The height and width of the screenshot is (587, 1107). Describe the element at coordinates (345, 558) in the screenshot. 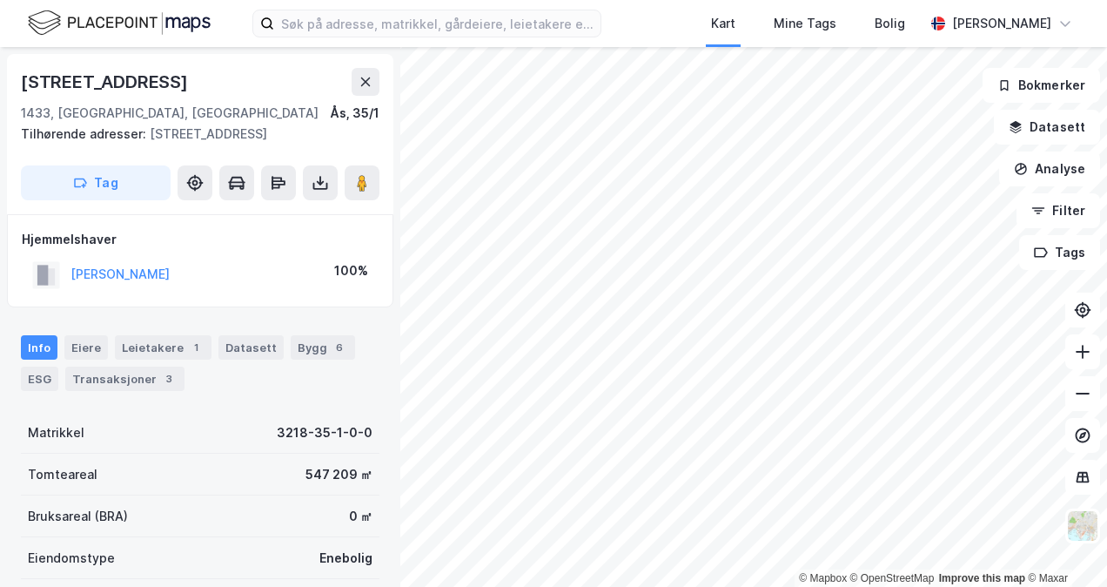

I see `div: Enebolig` at that location.